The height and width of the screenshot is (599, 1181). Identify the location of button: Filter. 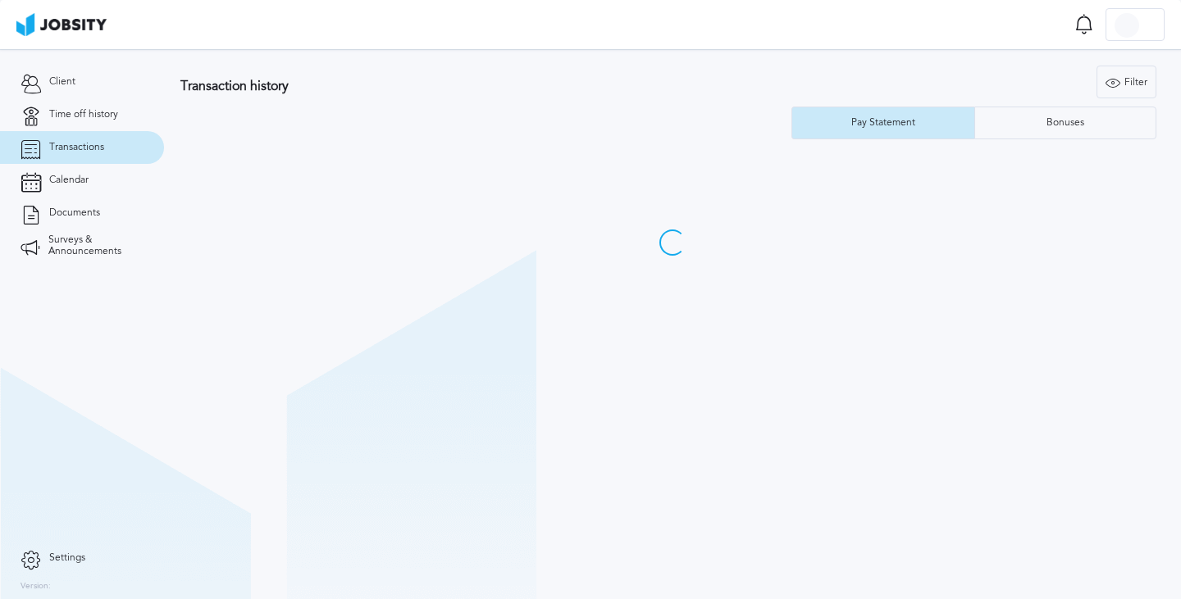
(1126, 82).